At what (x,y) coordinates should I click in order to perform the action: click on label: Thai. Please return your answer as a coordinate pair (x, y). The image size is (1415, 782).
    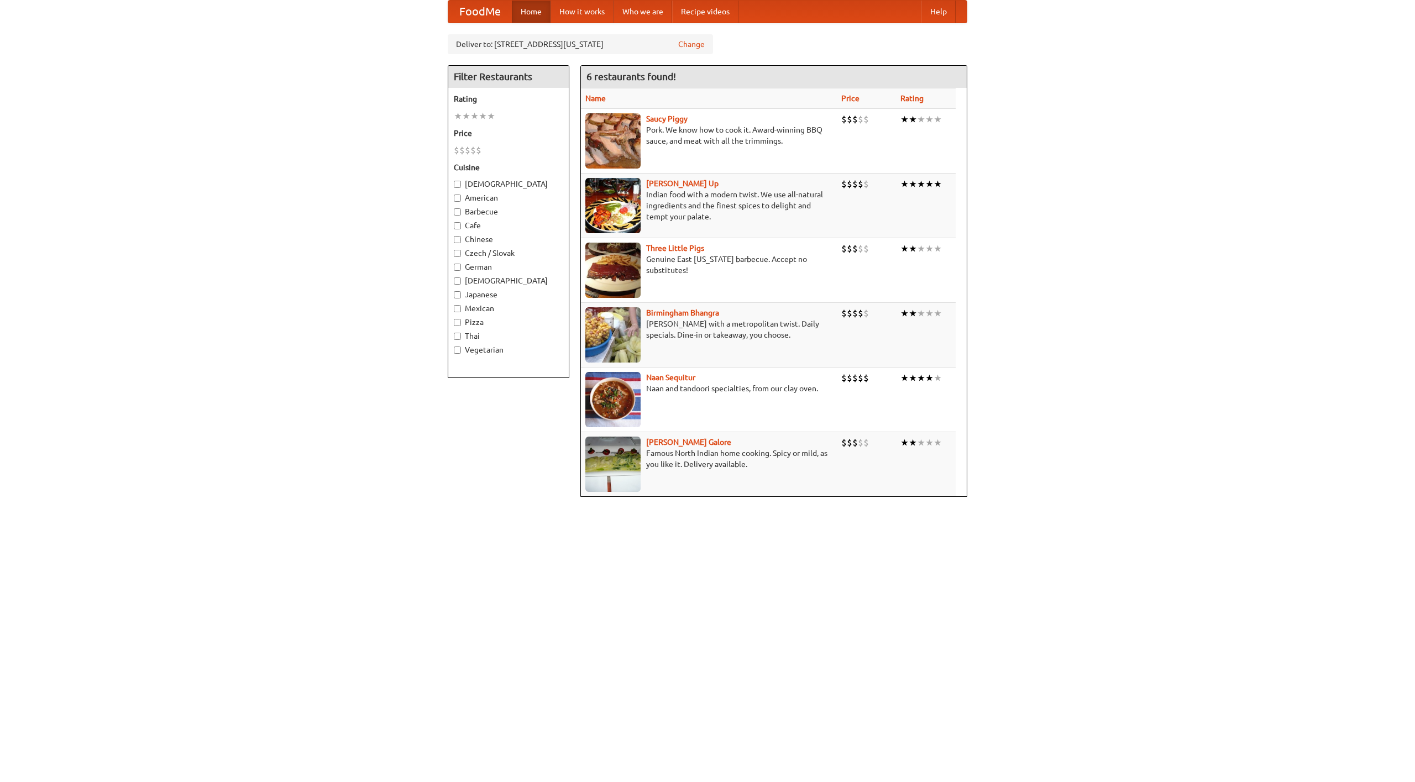
    Looking at the image, I should click on (509, 336).